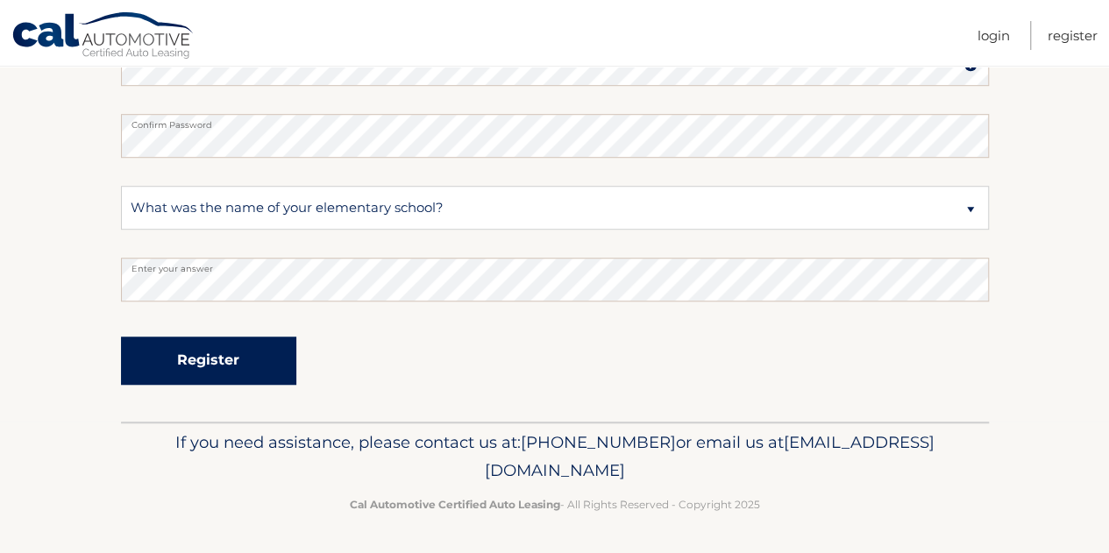 The width and height of the screenshot is (1109, 553). Describe the element at coordinates (209, 360) in the screenshot. I see `button: Register` at that location.